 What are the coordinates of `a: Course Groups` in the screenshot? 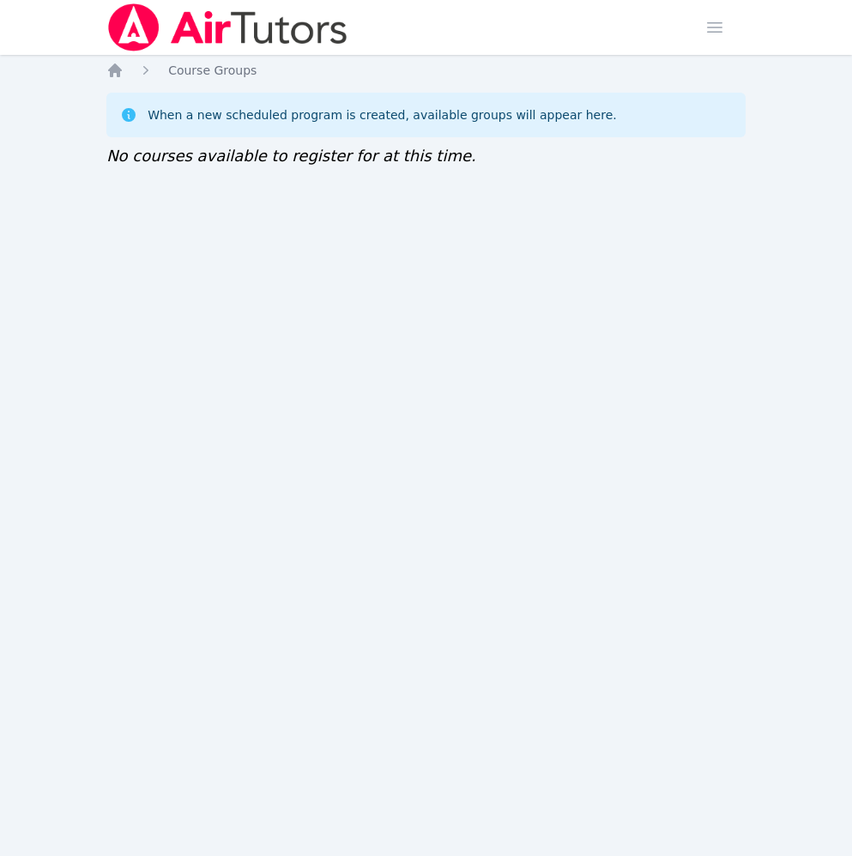 It's located at (212, 70).